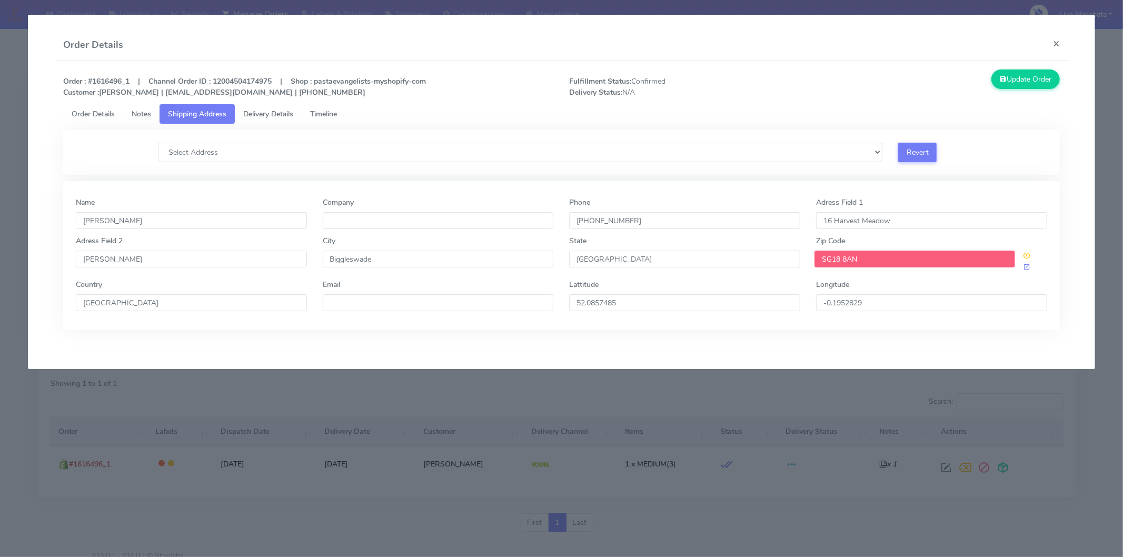 This screenshot has height=557, width=1123. I want to click on label: City, so click(329, 241).